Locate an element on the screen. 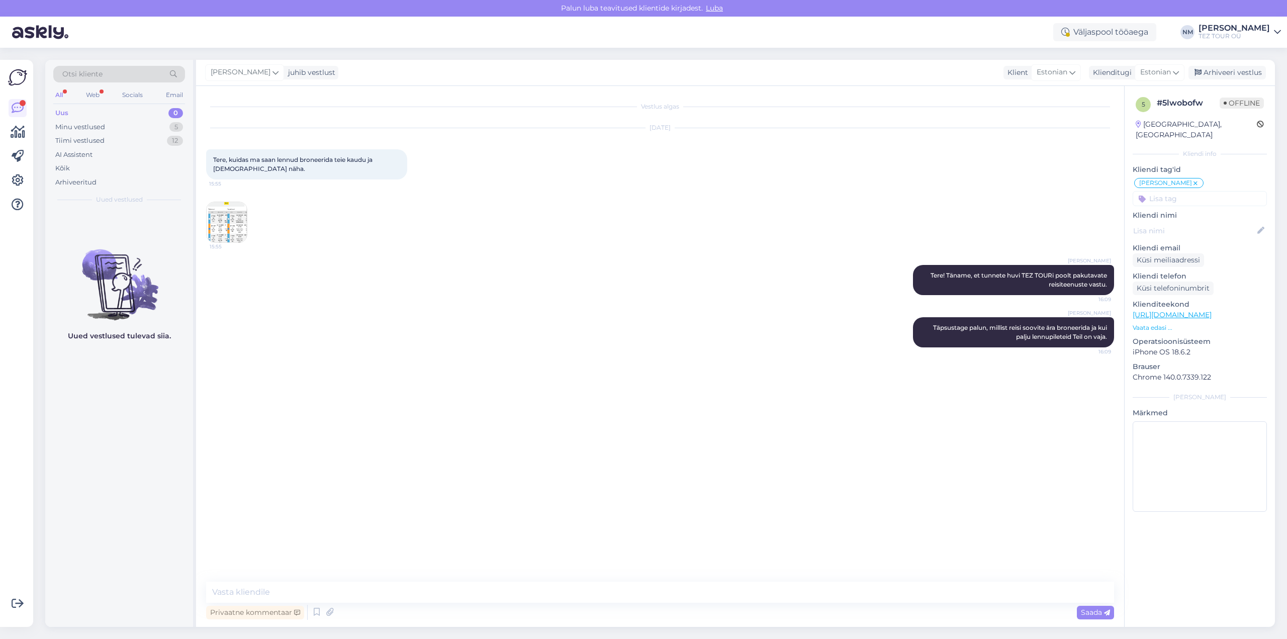 This screenshot has height=639, width=1287. div: Arhiveeri vestlus is located at coordinates (1227, 72).